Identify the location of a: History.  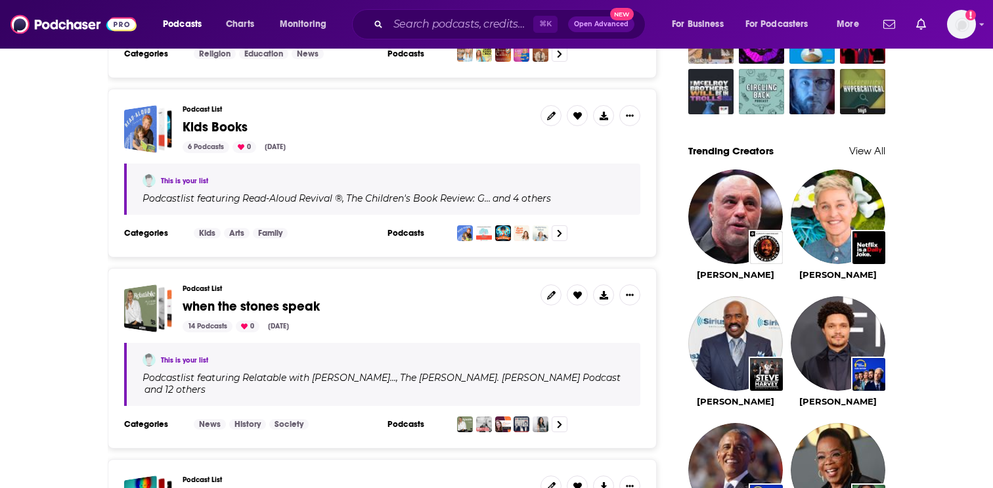
(247, 424).